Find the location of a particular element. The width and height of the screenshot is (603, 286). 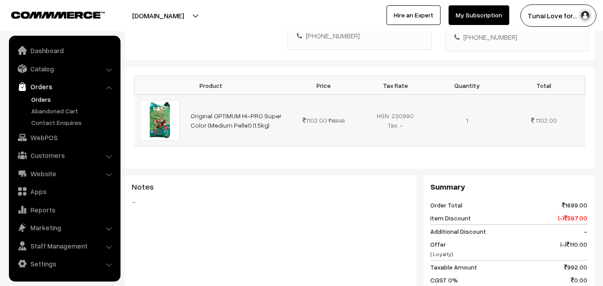

a: Settings is located at coordinates (64, 264).